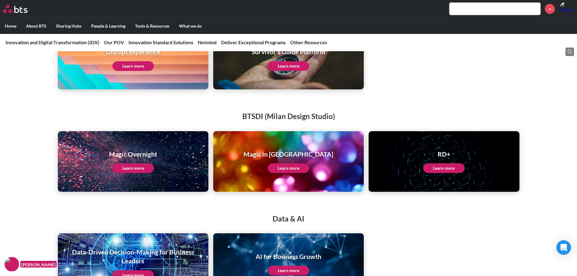  I want to click on h1: Magic Overnight, so click(133, 154).